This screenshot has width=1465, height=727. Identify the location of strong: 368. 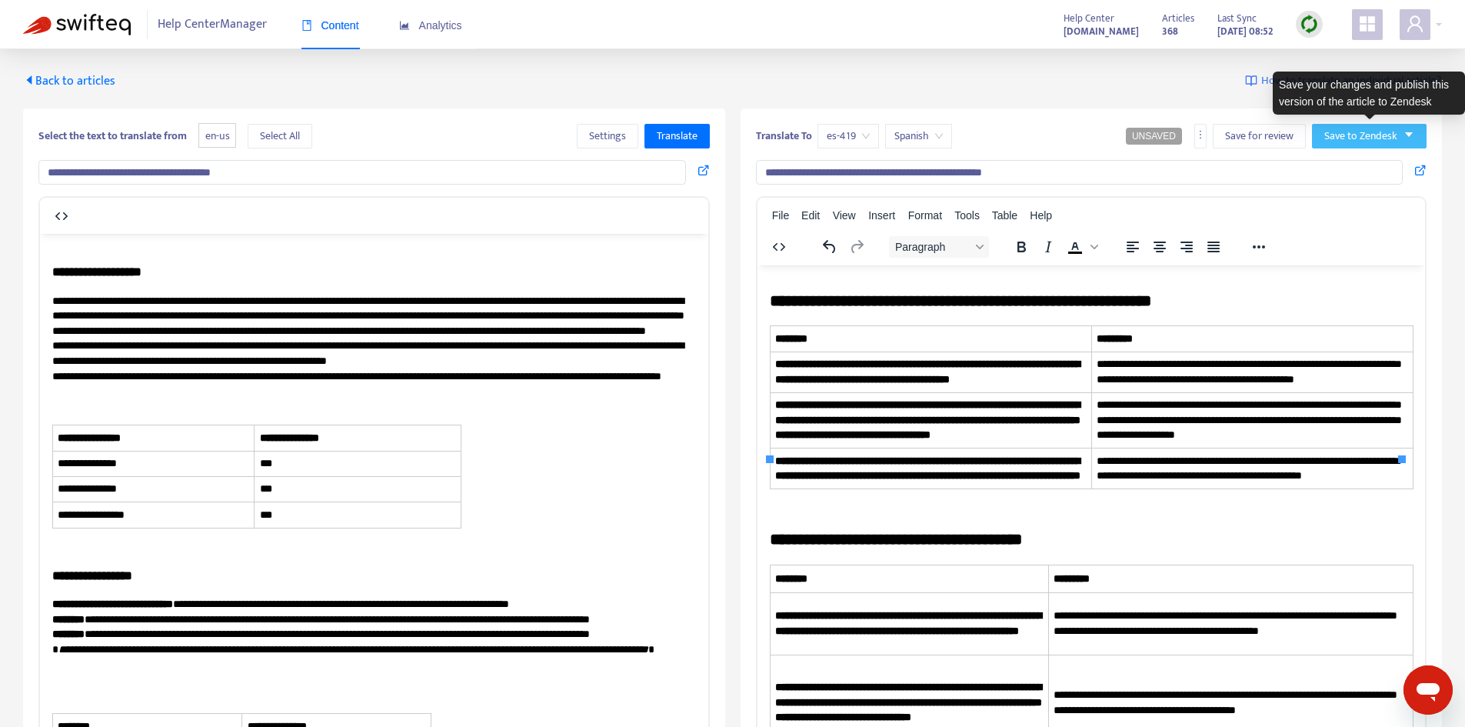
(1170, 32).